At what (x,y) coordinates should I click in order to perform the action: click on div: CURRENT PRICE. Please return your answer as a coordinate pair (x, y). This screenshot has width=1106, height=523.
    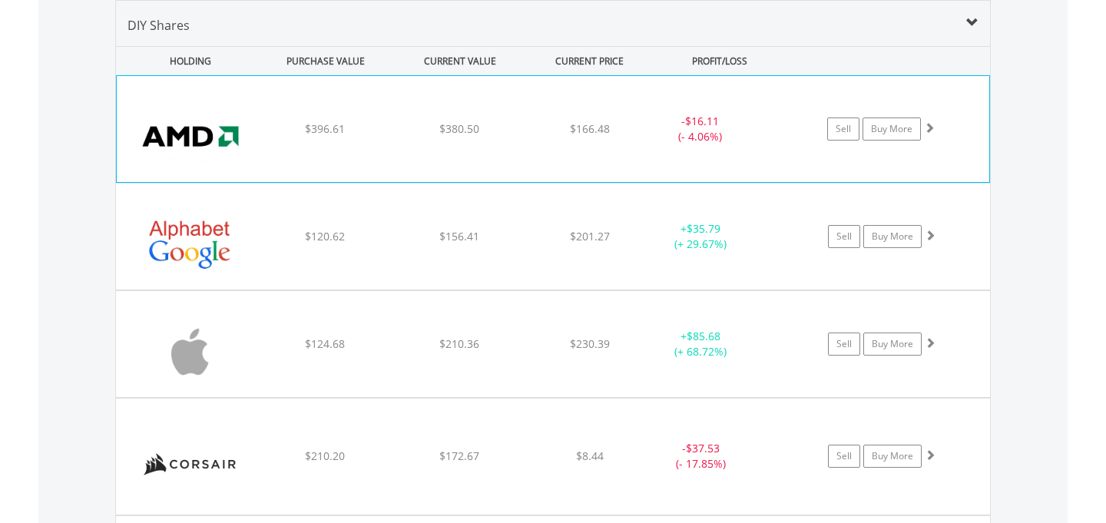
    Looking at the image, I should click on (589, 61).